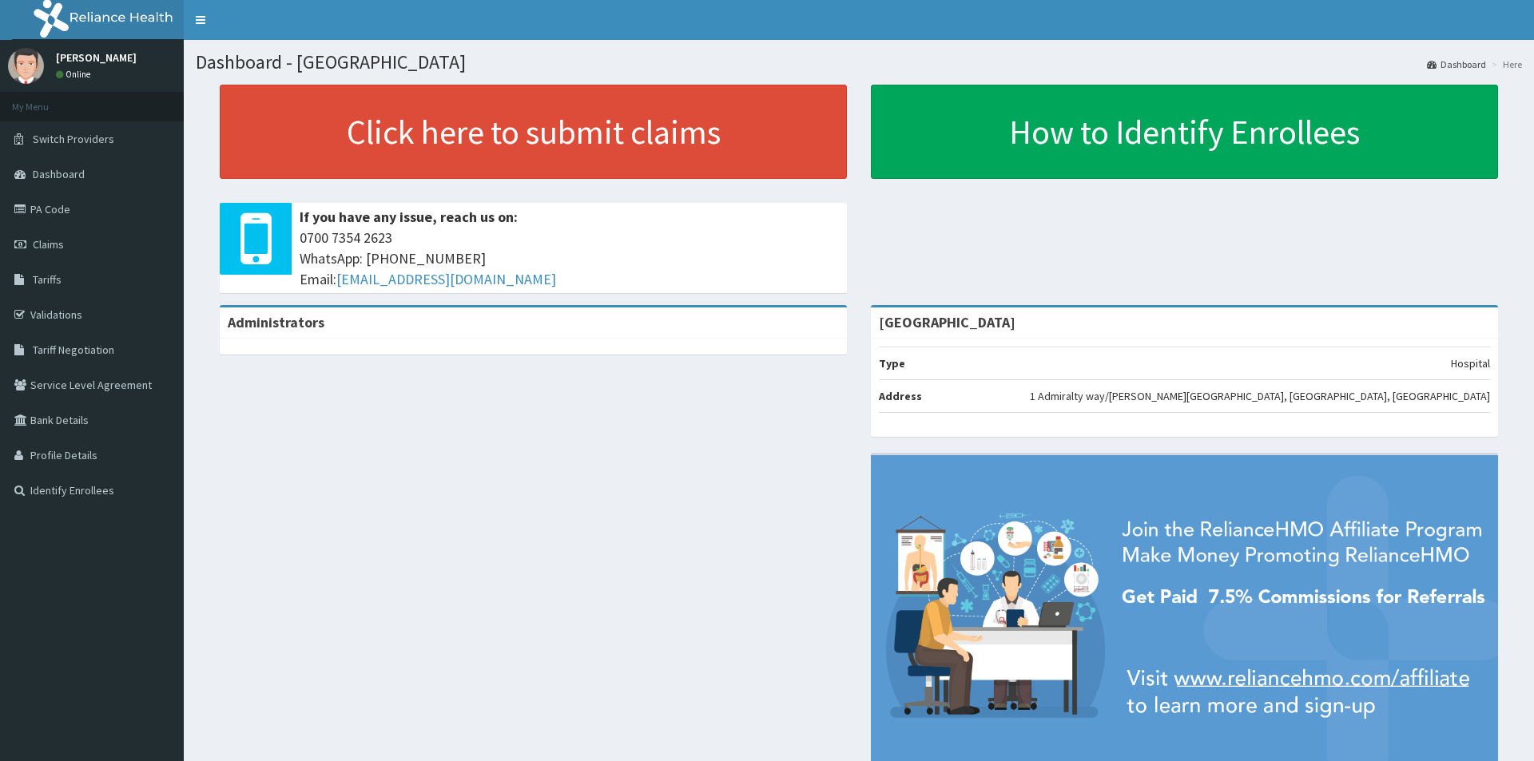 Image resolution: width=1534 pixels, height=761 pixels. Describe the element at coordinates (74, 139) in the screenshot. I see `span: Switch Providers` at that location.